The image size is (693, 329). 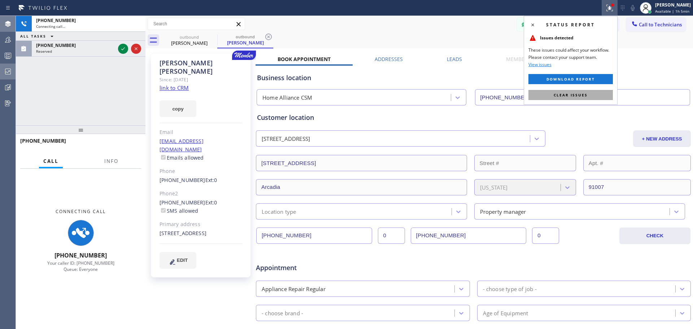 What do you see at coordinates (178, 109) in the screenshot?
I see `button: copy` at bounding box center [178, 109].